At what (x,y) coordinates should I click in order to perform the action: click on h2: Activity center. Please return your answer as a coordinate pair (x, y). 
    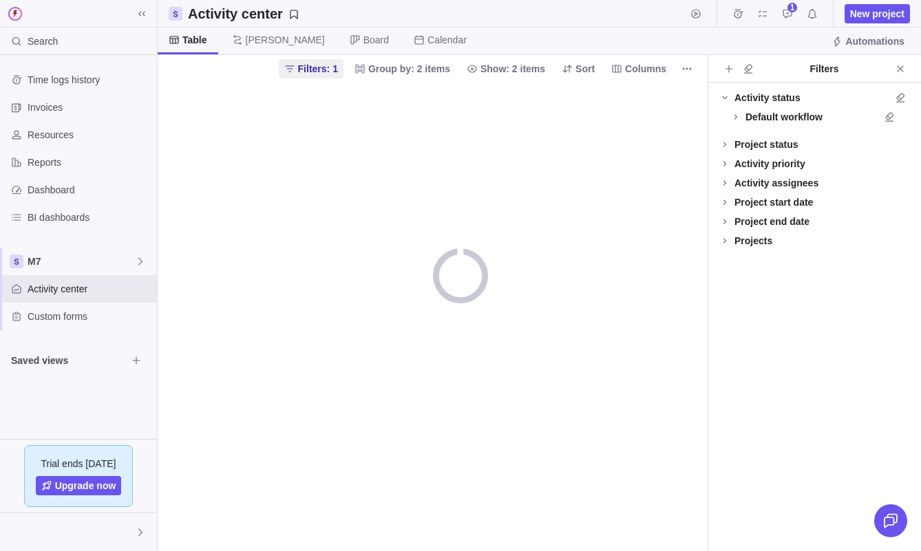
    Looking at the image, I should click on (235, 14).